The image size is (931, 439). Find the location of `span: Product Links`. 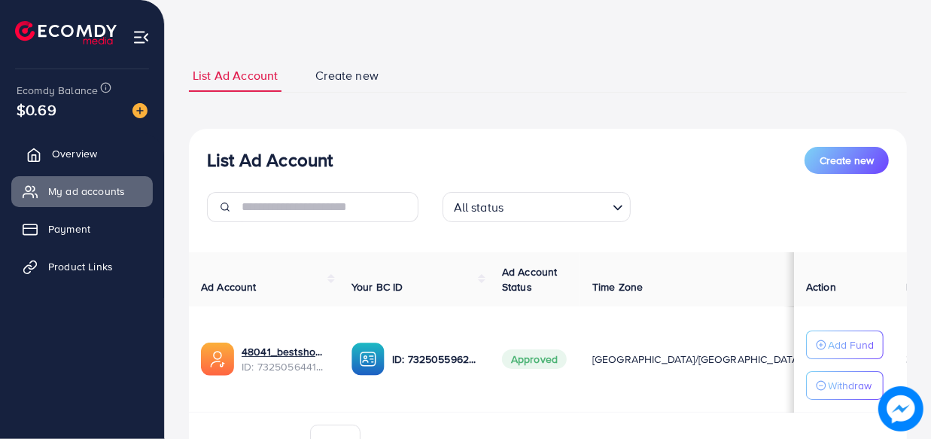

span: Product Links is located at coordinates (81, 267).